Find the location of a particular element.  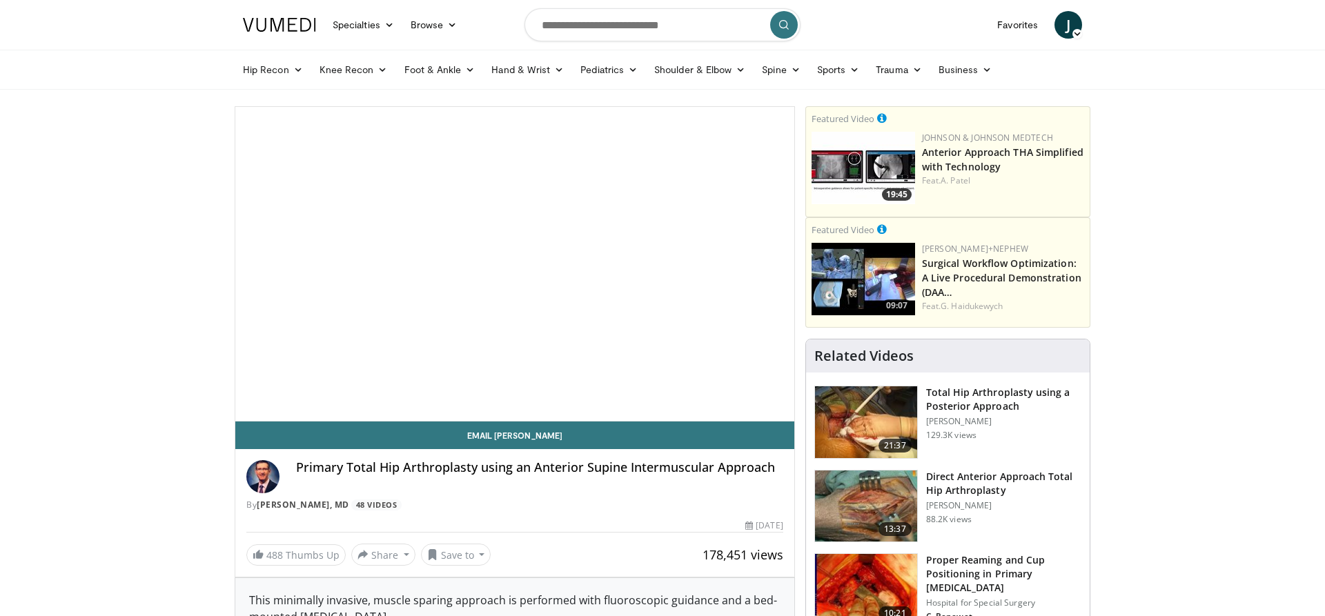

a: 488 Thumbs Up is located at coordinates (296, 555).